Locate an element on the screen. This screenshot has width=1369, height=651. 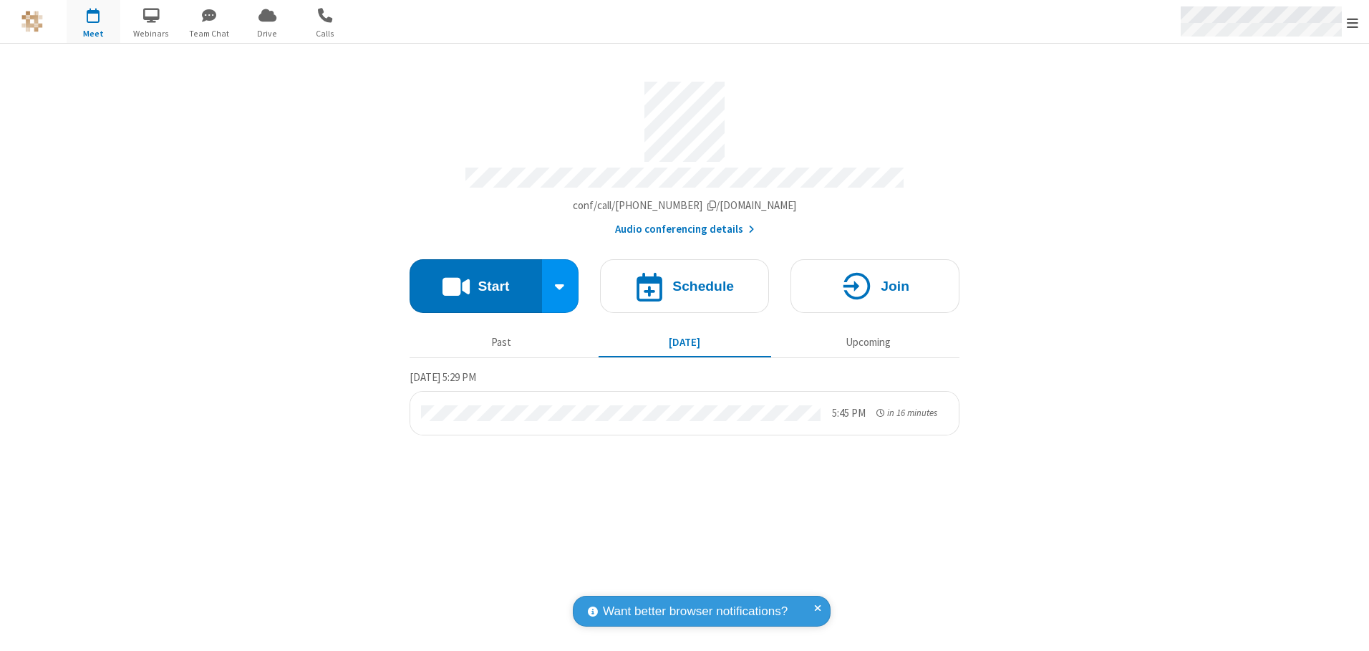
button: Audio conferencing details is located at coordinates (685, 229).